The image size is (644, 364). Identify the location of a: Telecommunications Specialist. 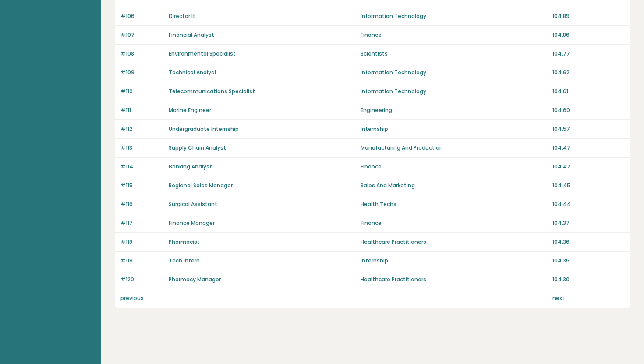
(212, 91).